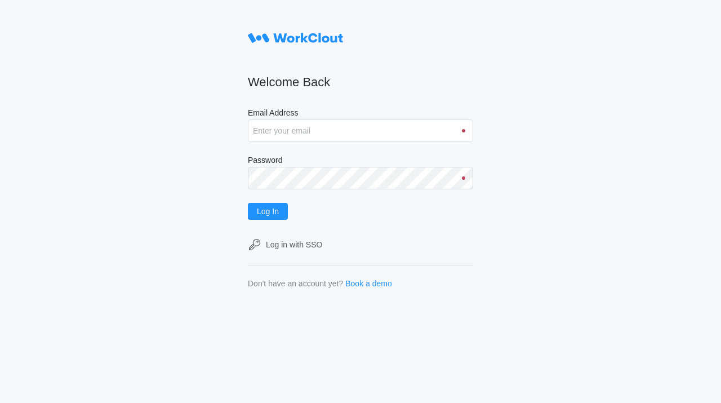 This screenshot has width=721, height=403. What do you see at coordinates (360, 82) in the screenshot?
I see `h2: Welcome Back` at bounding box center [360, 82].